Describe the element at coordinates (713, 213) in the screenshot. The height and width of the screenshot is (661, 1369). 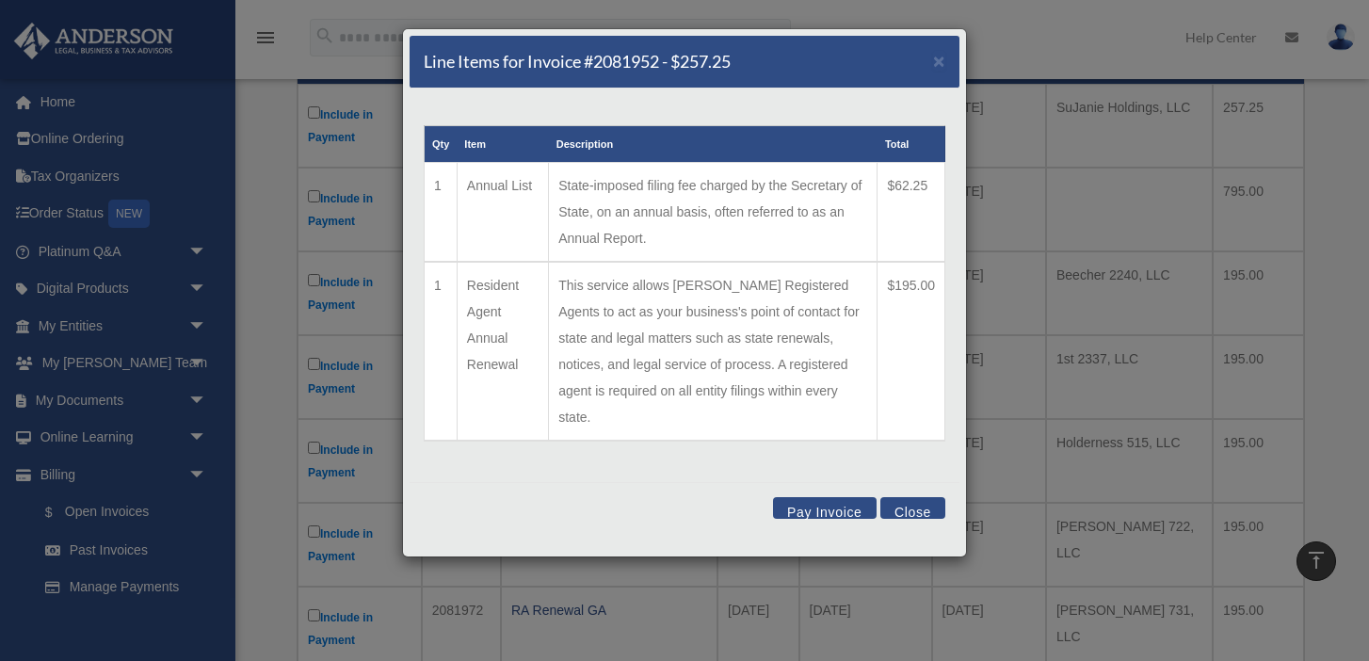
I see `td: State-imposed filing fee charged by the Secretary of State, on an annual basis, often referred to...` at that location.